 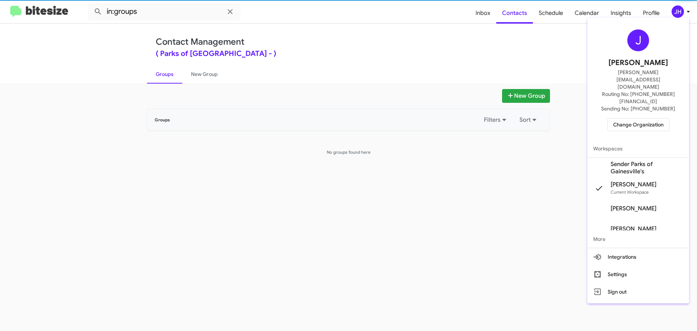 What do you see at coordinates (629, 192) in the screenshot?
I see `span: Current Workspace` at bounding box center [629, 192].